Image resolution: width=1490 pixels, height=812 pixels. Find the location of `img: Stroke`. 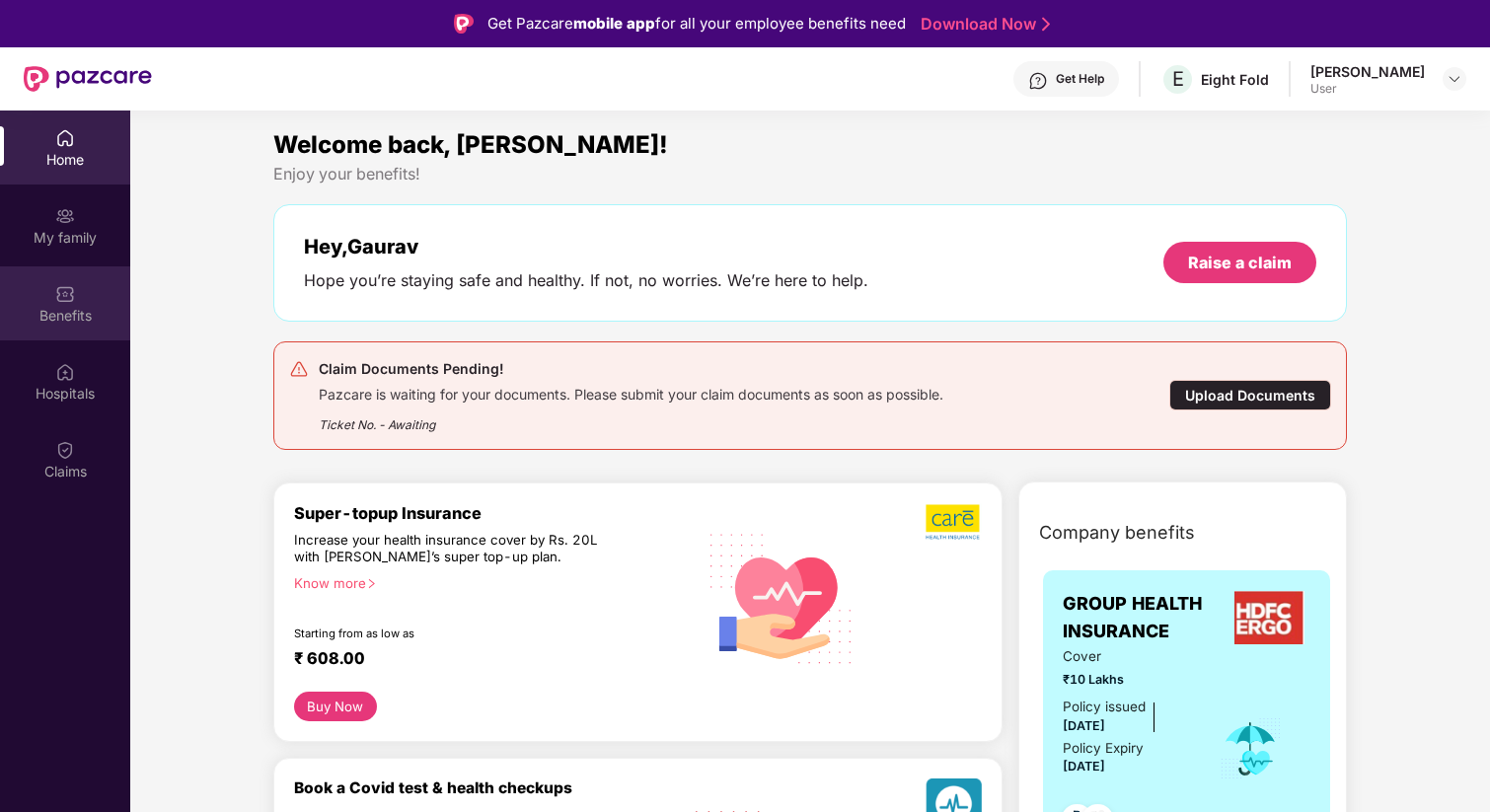

img: Stroke is located at coordinates (1046, 24).